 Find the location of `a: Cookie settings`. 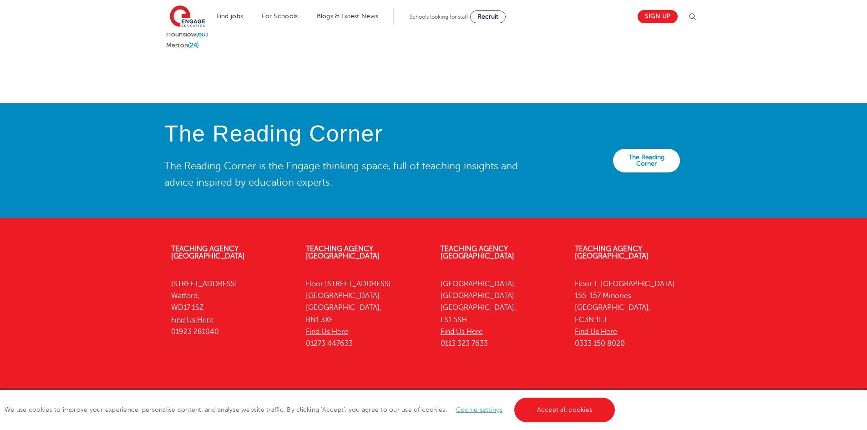

a: Cookie settings is located at coordinates (479, 409).